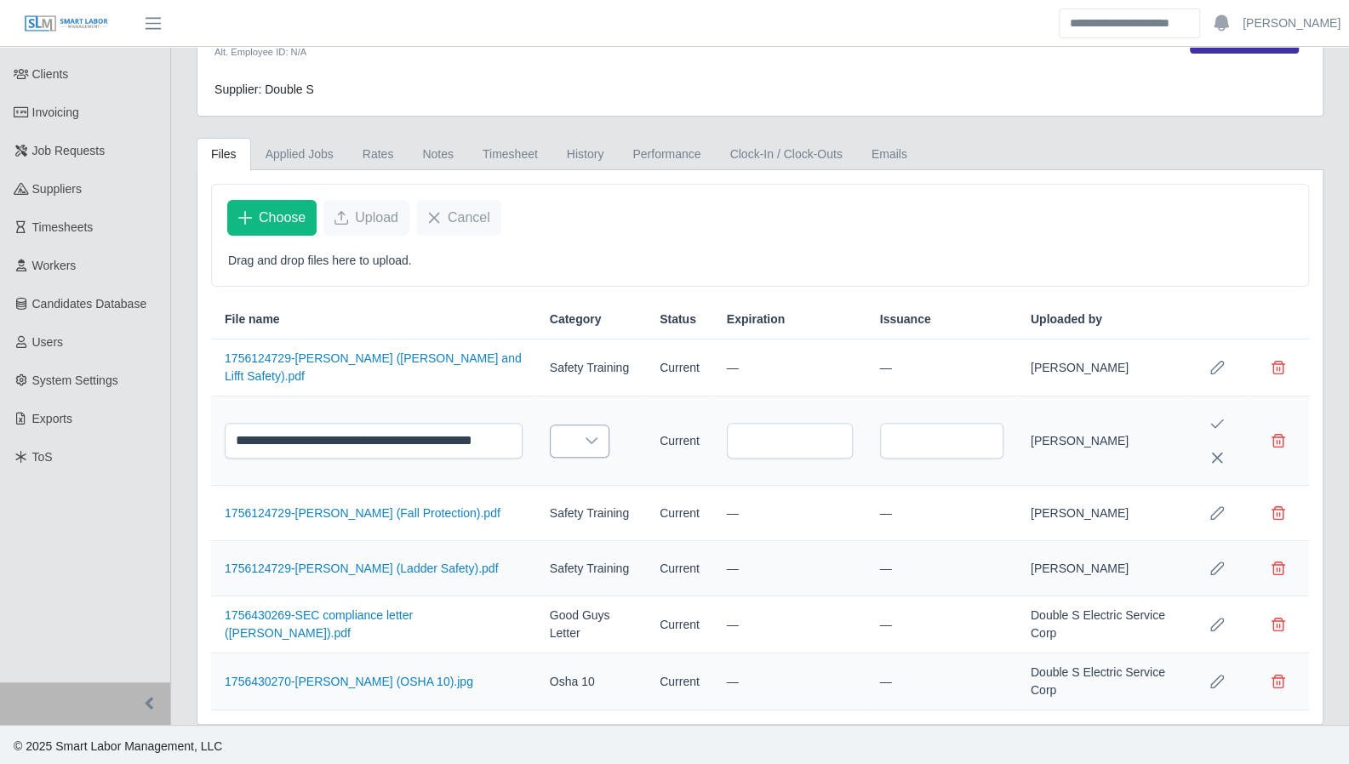 Image resolution: width=1349 pixels, height=764 pixels. I want to click on span: Exports, so click(52, 419).